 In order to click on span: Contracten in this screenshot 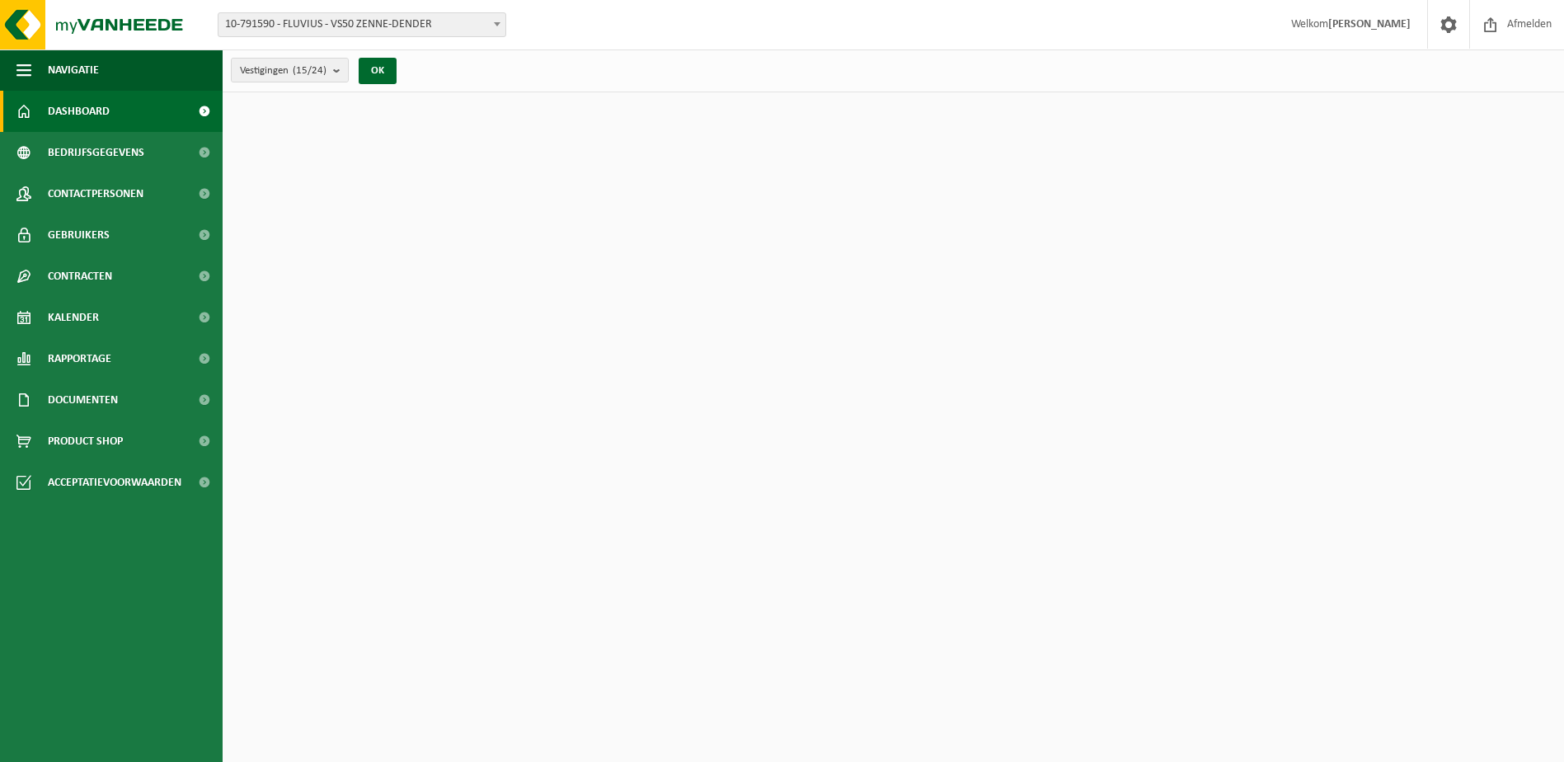, I will do `click(80, 276)`.